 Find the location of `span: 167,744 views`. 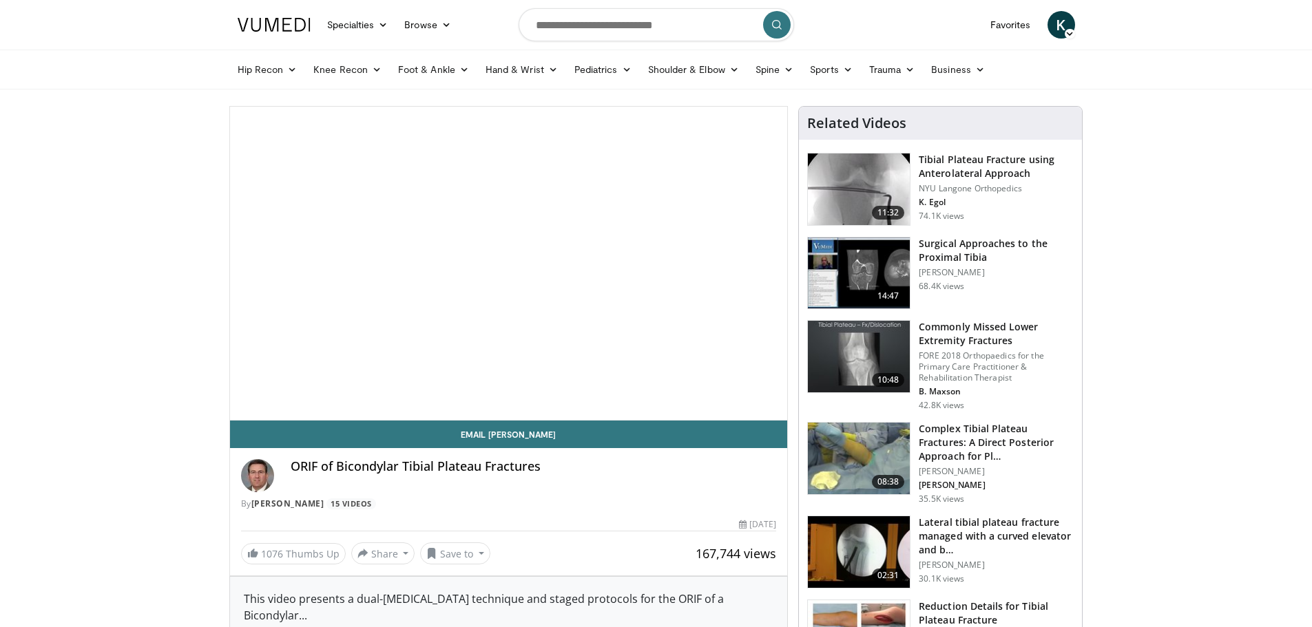

span: 167,744 views is located at coordinates (735, 554).